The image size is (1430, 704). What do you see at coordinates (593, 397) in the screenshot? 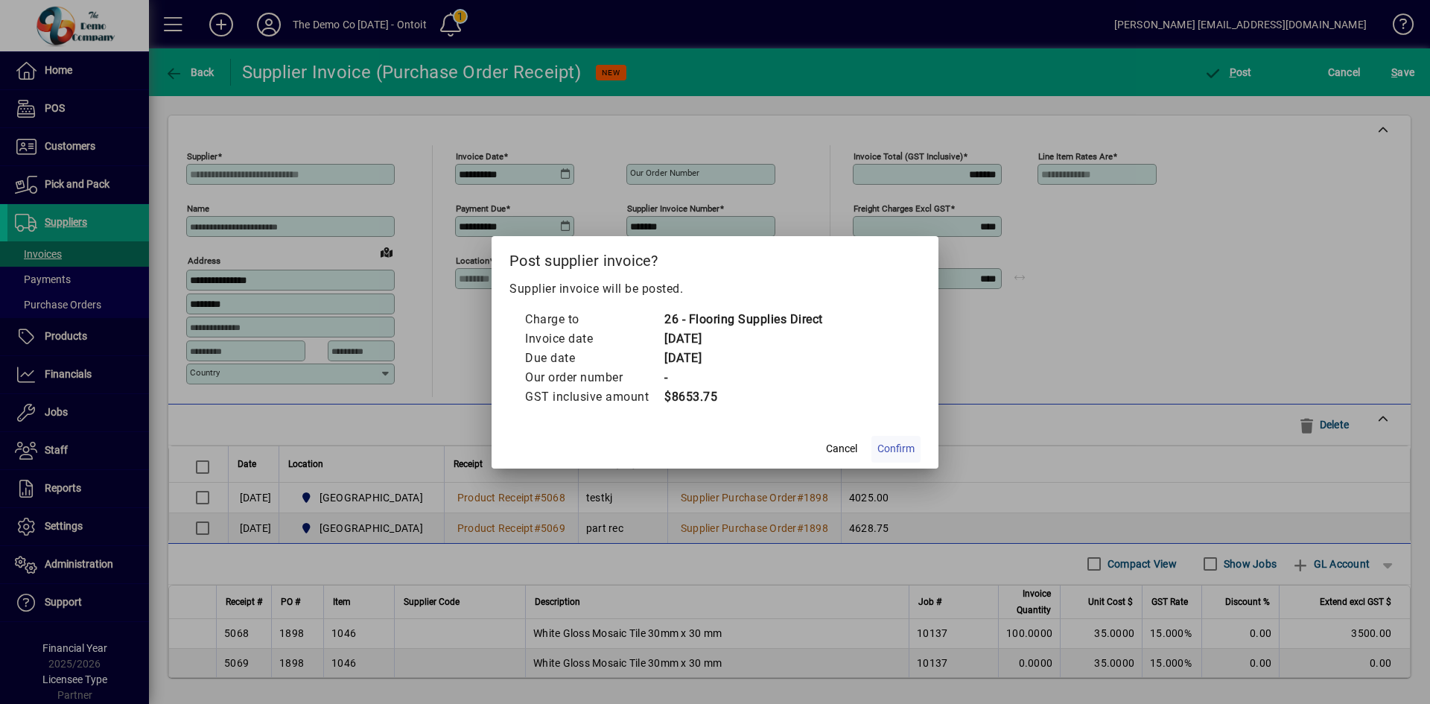
I see `td: GST inclusive amount` at bounding box center [593, 397].